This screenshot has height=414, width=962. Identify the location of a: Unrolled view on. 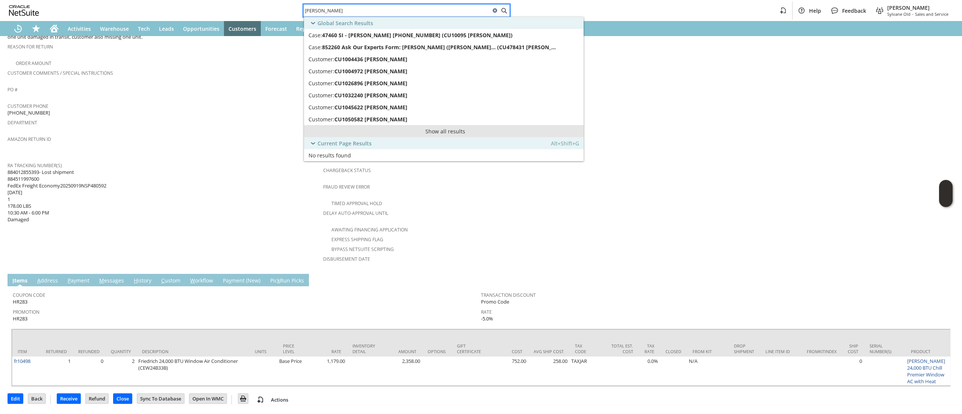
(946, 280).